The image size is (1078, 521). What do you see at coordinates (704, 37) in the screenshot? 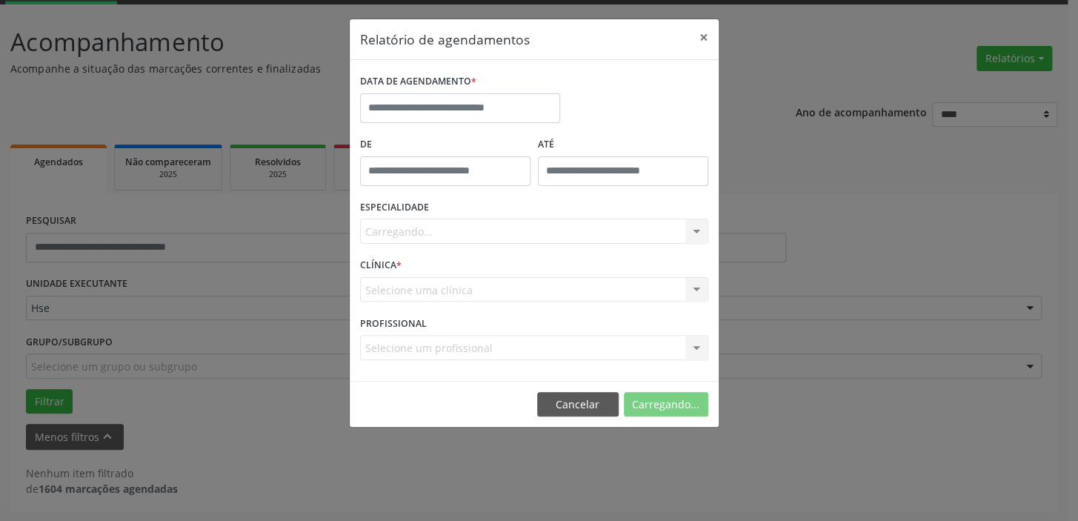
I see `button: Close` at bounding box center [704, 37].